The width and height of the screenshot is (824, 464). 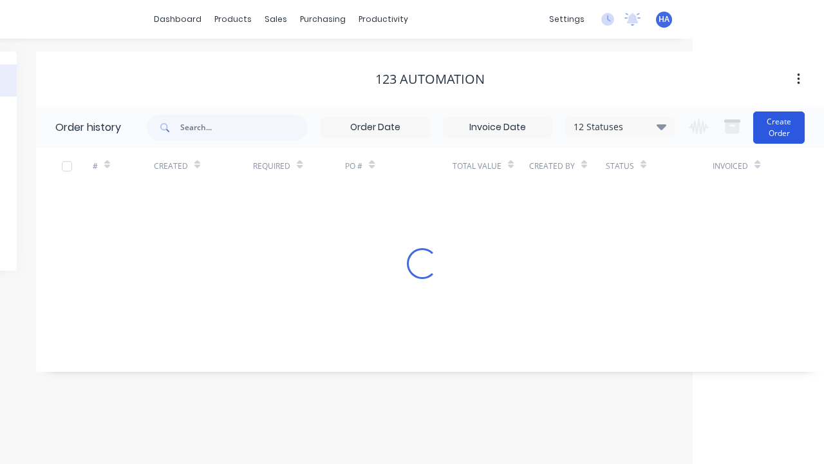 What do you see at coordinates (233, 19) in the screenshot?
I see `div: products` at bounding box center [233, 19].